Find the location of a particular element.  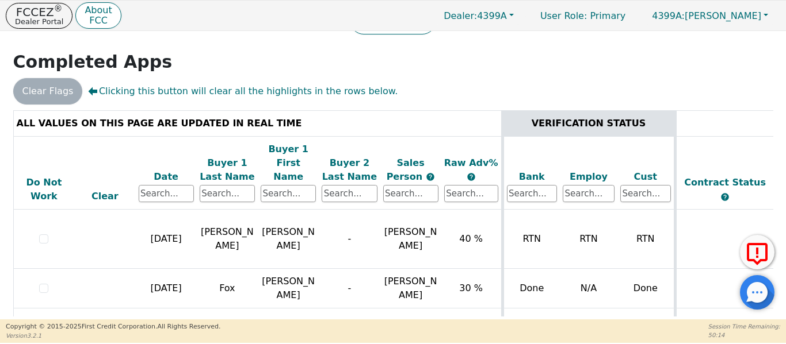

p: Version 3.2.1 is located at coordinates (113, 336).